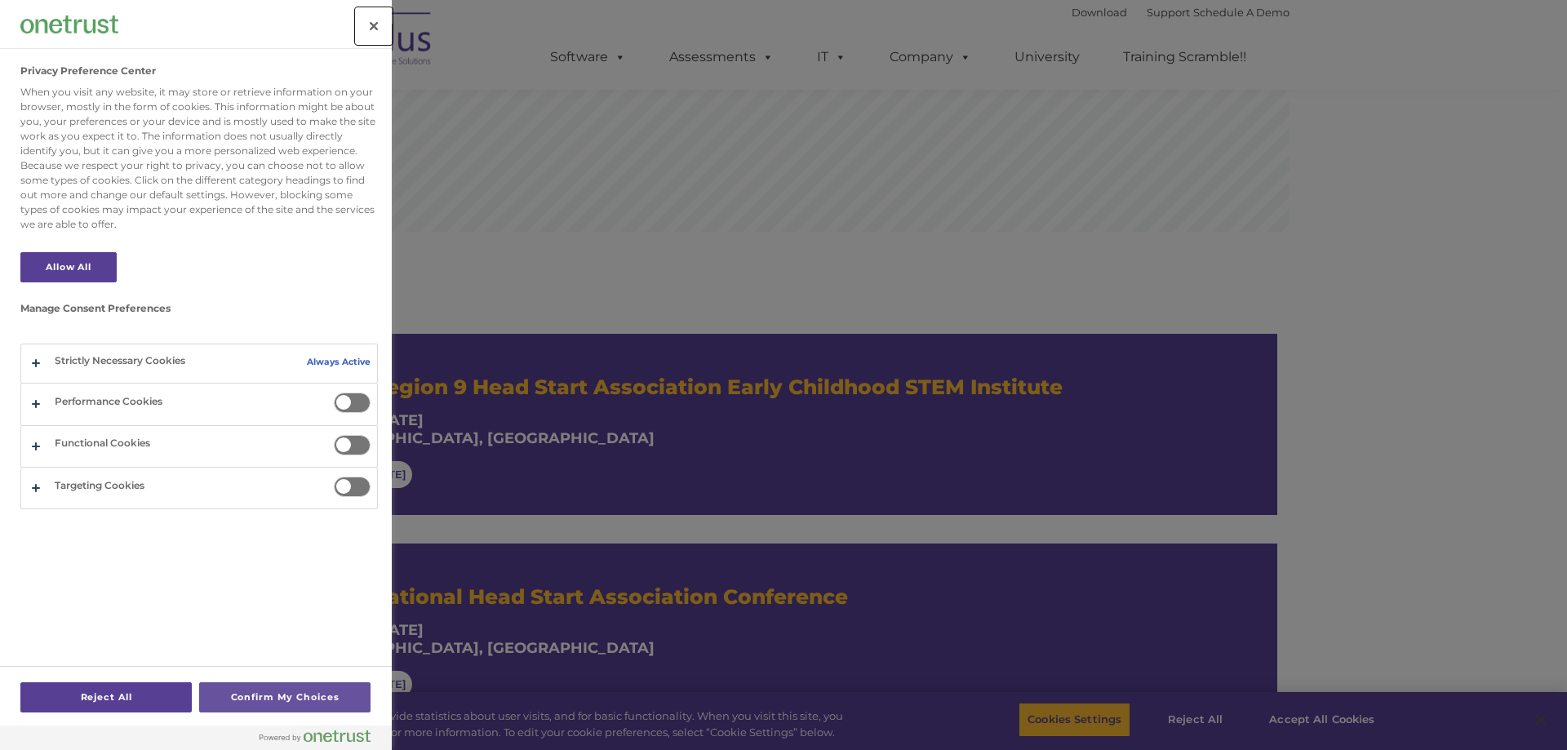 The image size is (1567, 750). What do you see at coordinates (374, 26) in the screenshot?
I see `button: Close` at bounding box center [374, 26].